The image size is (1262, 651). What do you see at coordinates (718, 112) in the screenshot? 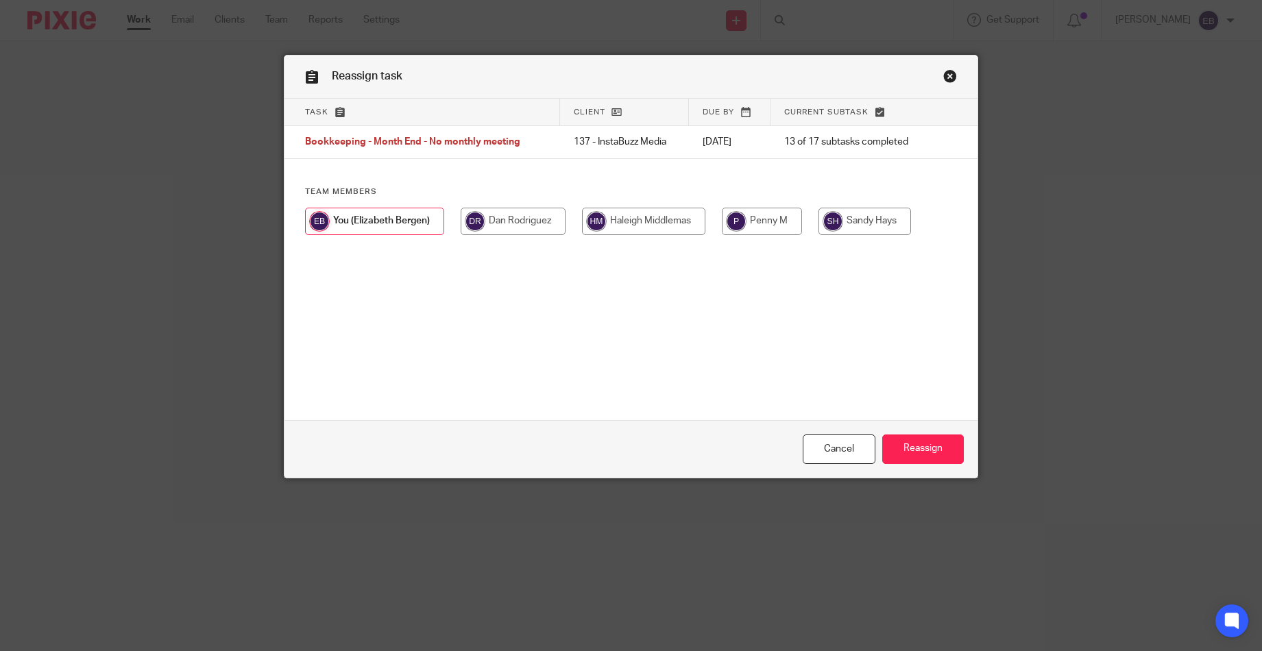
I see `span: Due by` at bounding box center [718, 112].